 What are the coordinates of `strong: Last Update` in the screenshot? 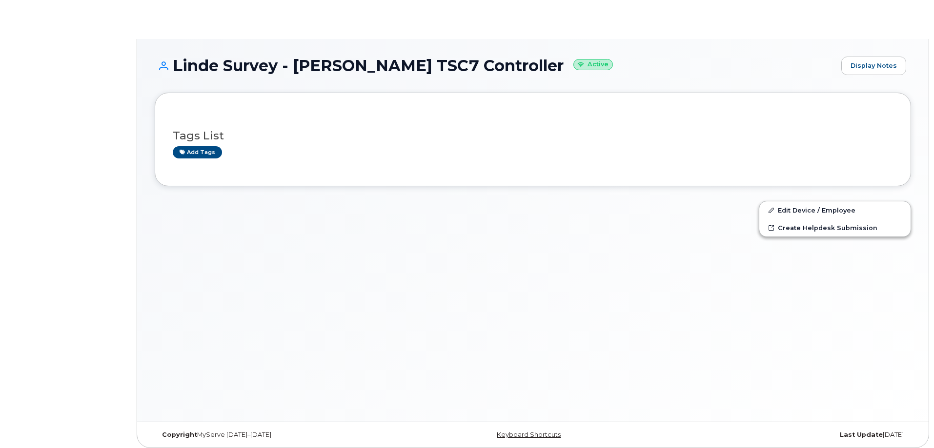 It's located at (861, 435).